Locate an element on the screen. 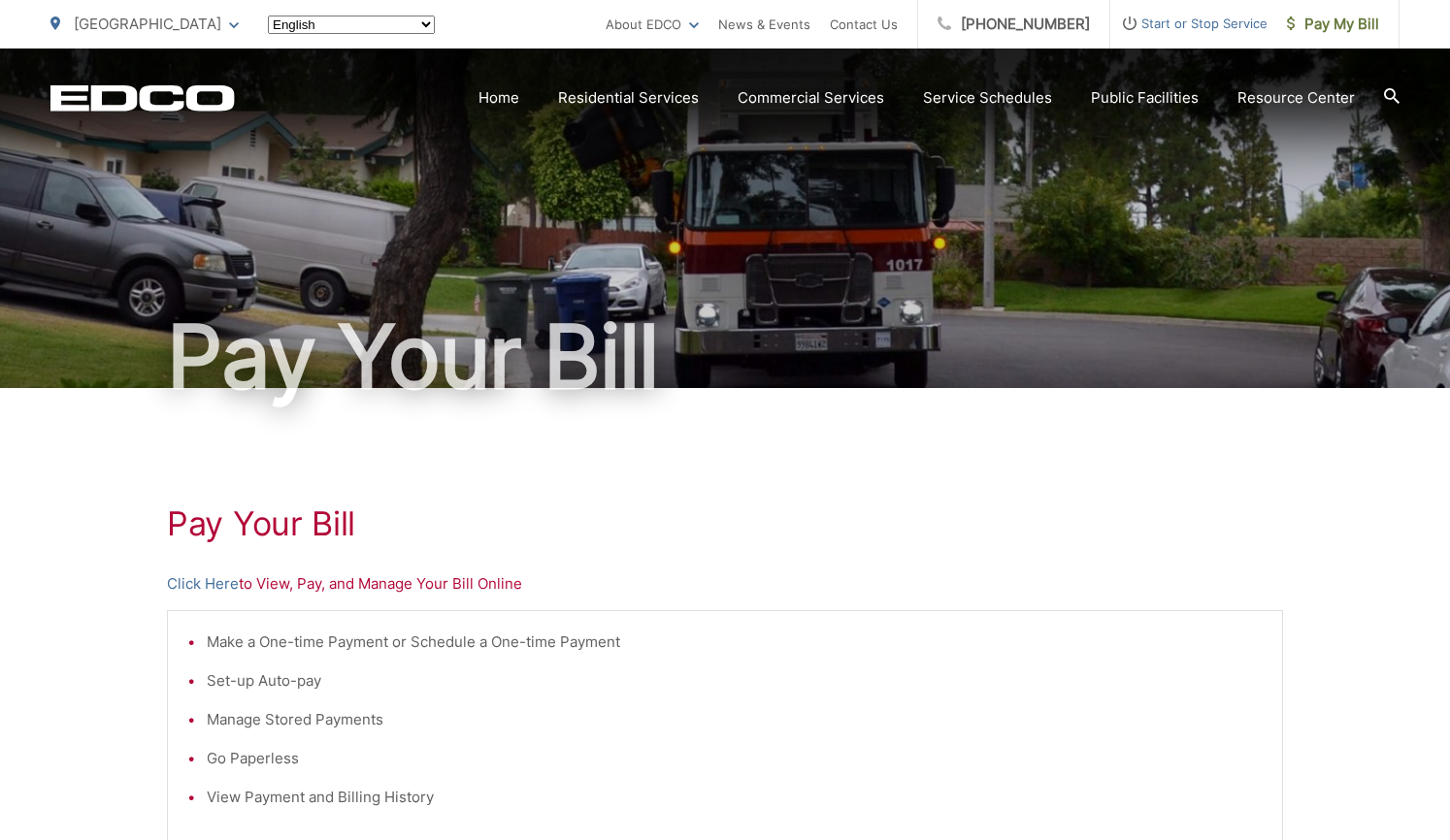 The width and height of the screenshot is (1450, 840). a: Service Schedules is located at coordinates (987, 98).